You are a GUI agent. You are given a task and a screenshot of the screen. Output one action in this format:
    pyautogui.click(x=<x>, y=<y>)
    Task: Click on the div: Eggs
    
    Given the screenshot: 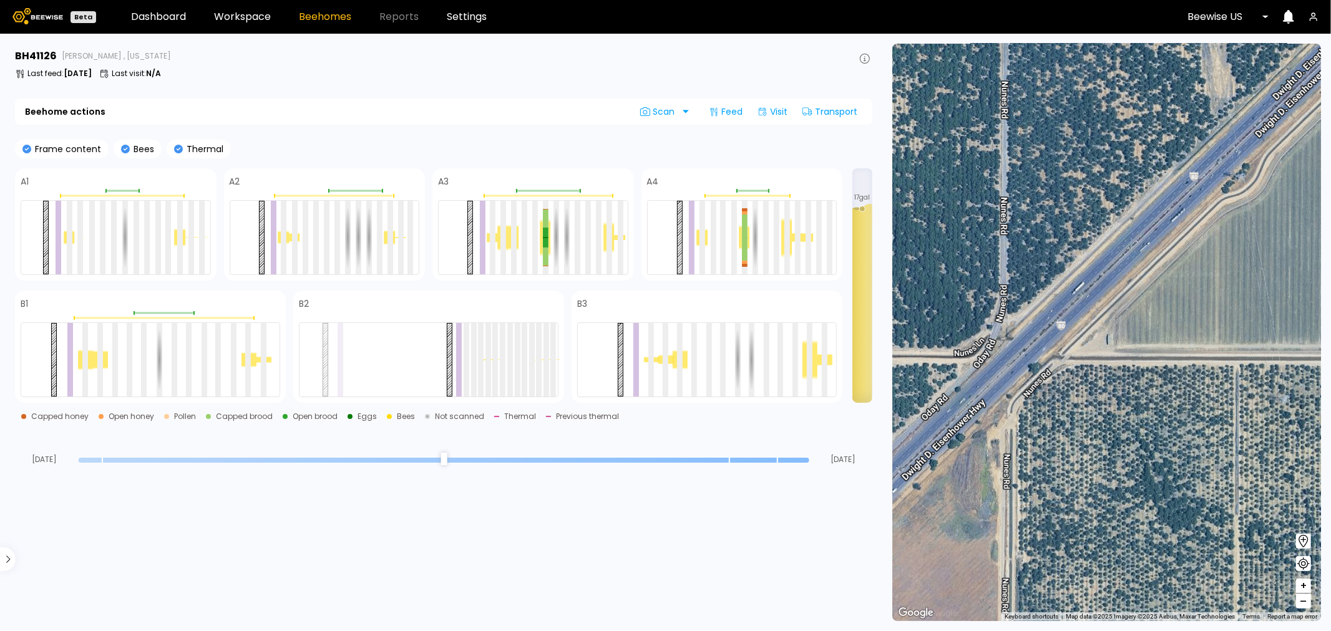 What is the action you would take?
    pyautogui.click(x=367, y=417)
    